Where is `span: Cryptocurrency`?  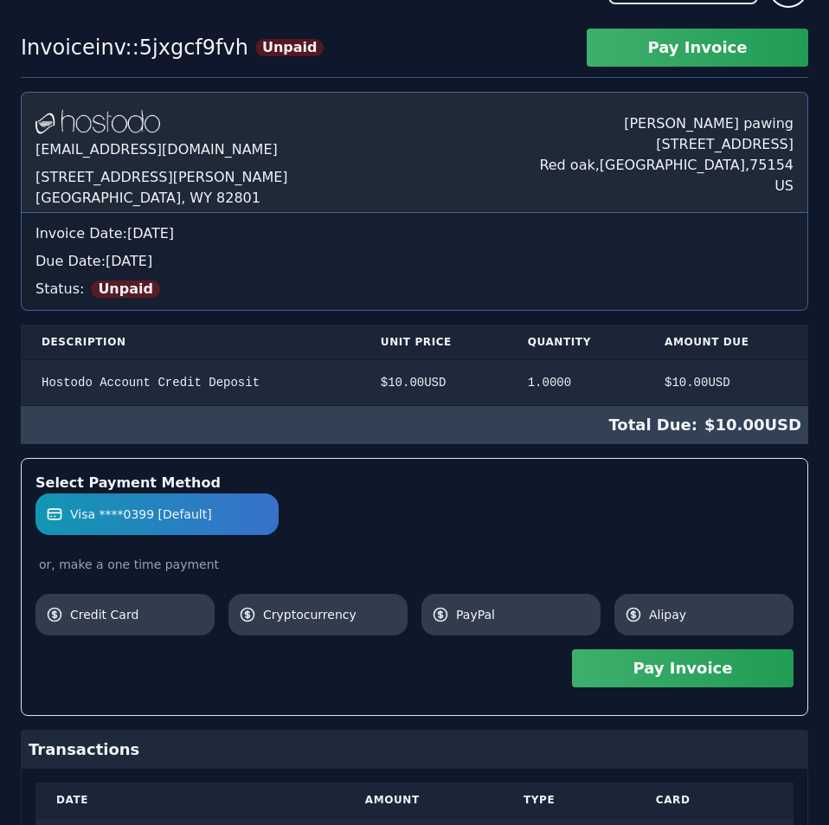
span: Cryptocurrency is located at coordinates (330, 615).